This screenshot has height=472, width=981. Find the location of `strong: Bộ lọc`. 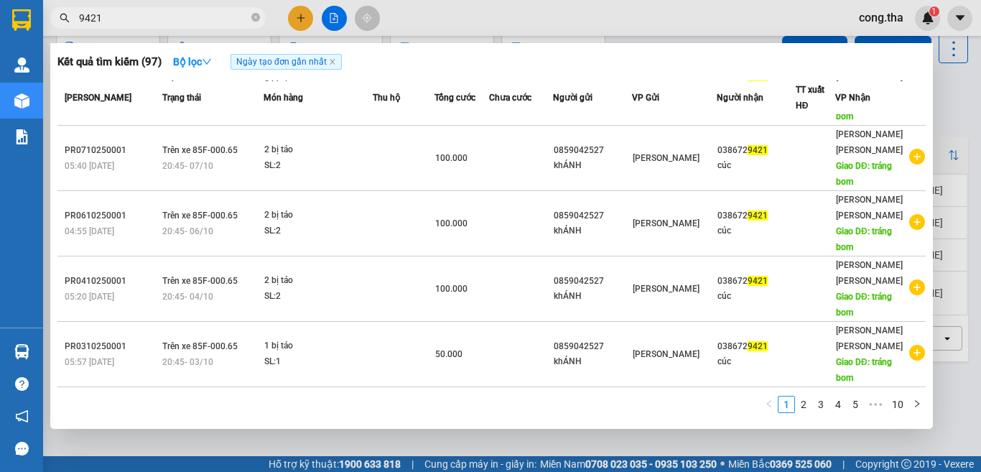

strong: Bộ lọc is located at coordinates (193, 62).